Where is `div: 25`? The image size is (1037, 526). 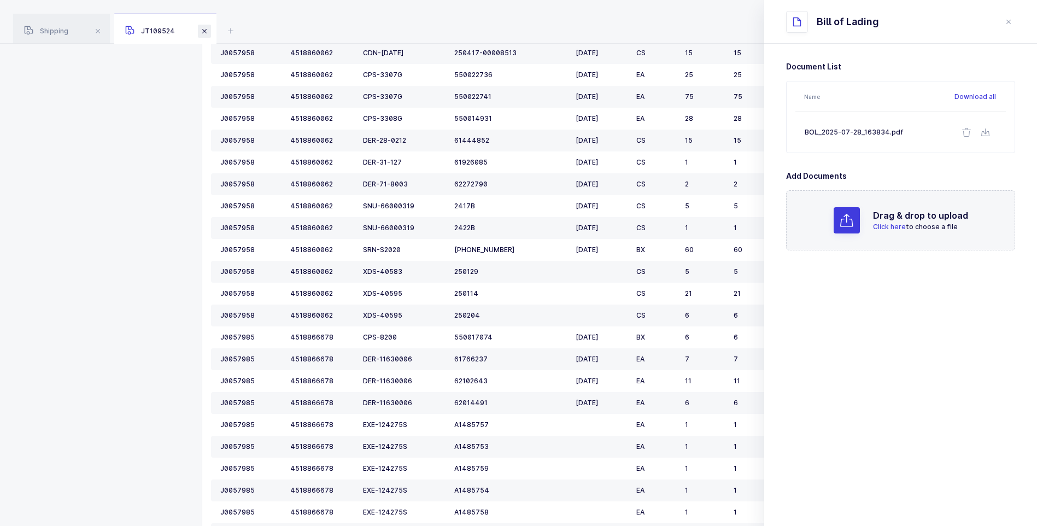
div: 25 is located at coordinates (753, 75).